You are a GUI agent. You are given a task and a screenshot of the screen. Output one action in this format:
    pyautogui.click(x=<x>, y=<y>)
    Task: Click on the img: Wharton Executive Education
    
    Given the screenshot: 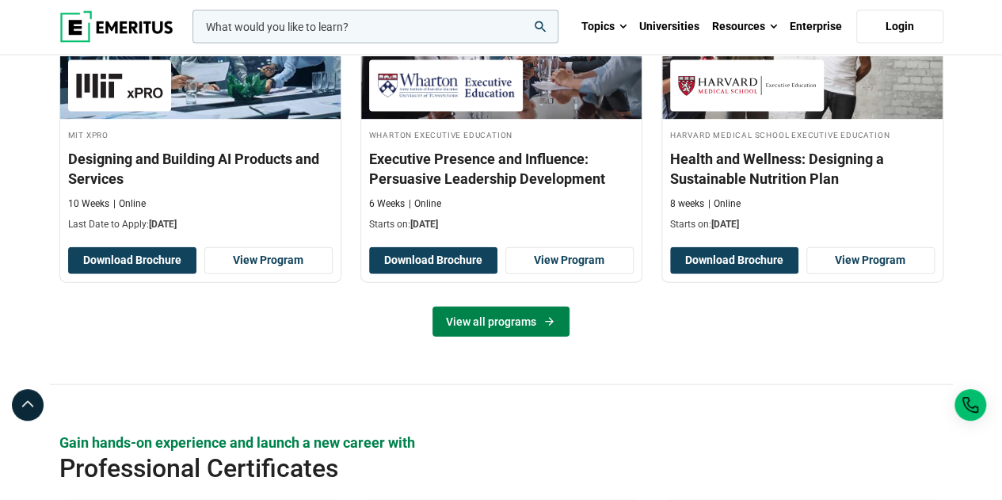 What is the action you would take?
    pyautogui.click(x=446, y=86)
    